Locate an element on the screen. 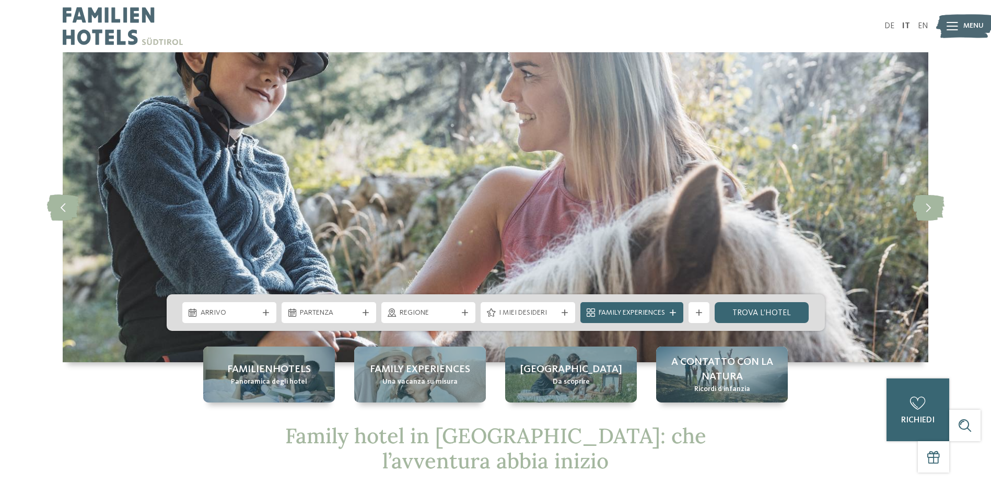 This screenshot has width=991, height=483. span: Menu is located at coordinates (974, 26).